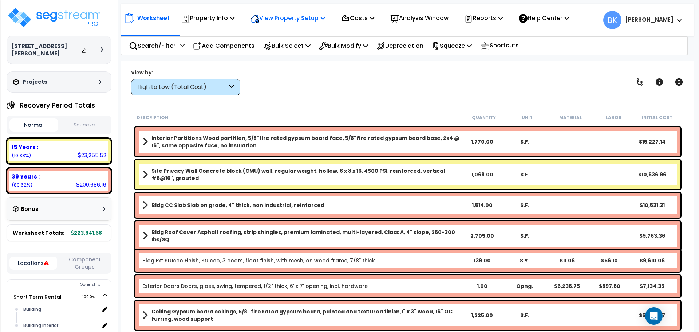  Describe the element at coordinates (544, 18) in the screenshot. I see `p: Help Center` at that location.